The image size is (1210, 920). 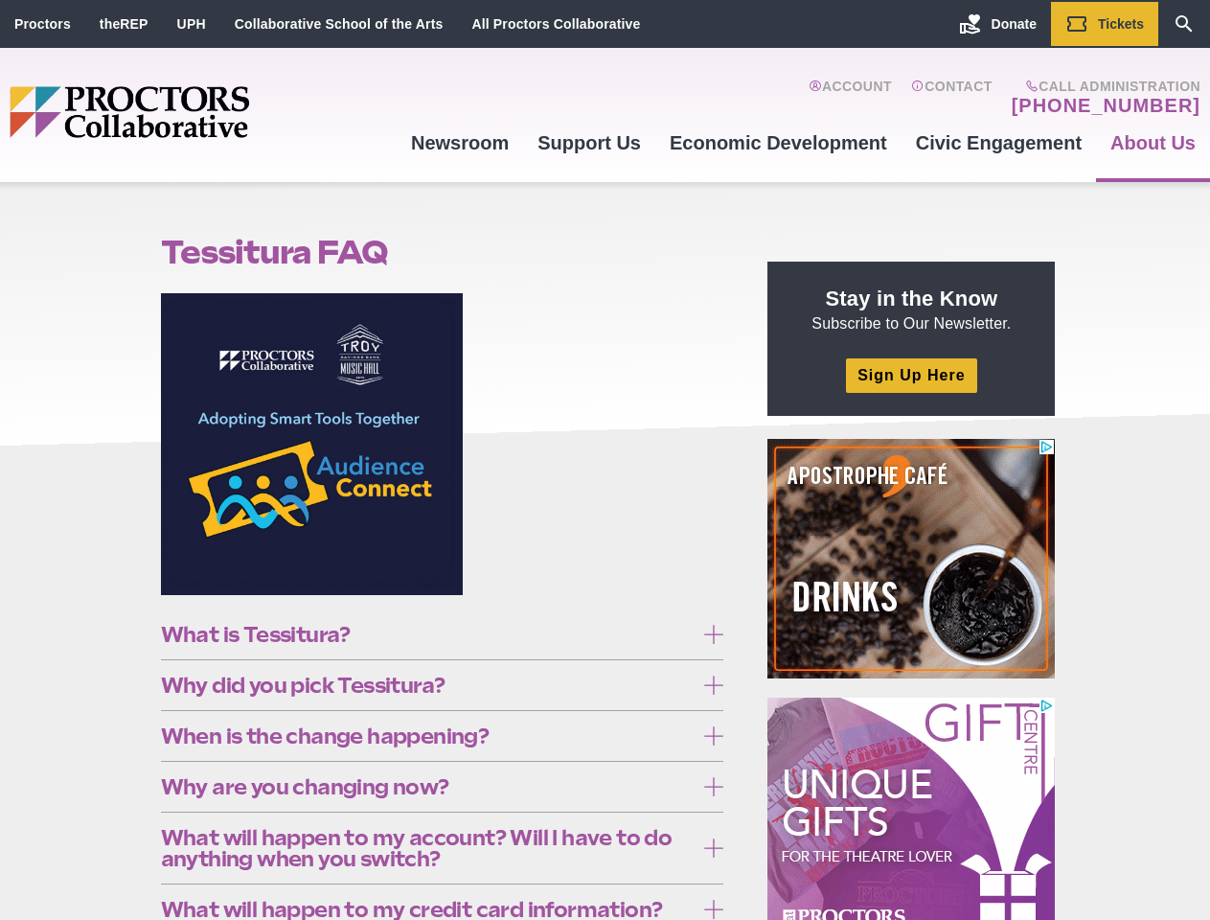 I want to click on a: Collaborative School of the Arts, so click(x=339, y=24).